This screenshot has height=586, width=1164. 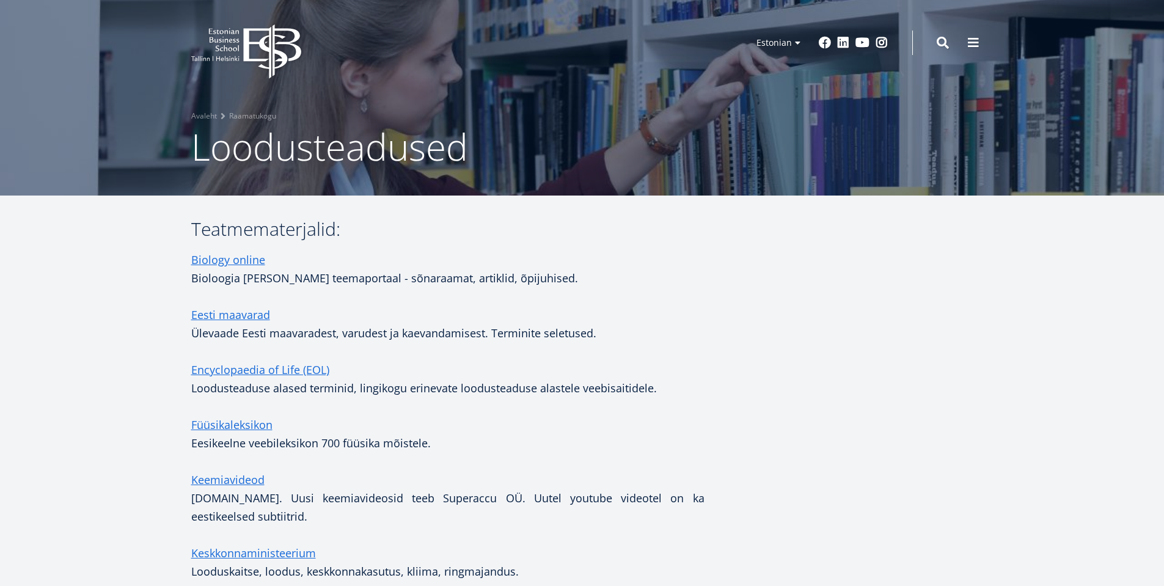 What do you see at coordinates (825, 43) in the screenshot?
I see `a: Facebook` at bounding box center [825, 43].